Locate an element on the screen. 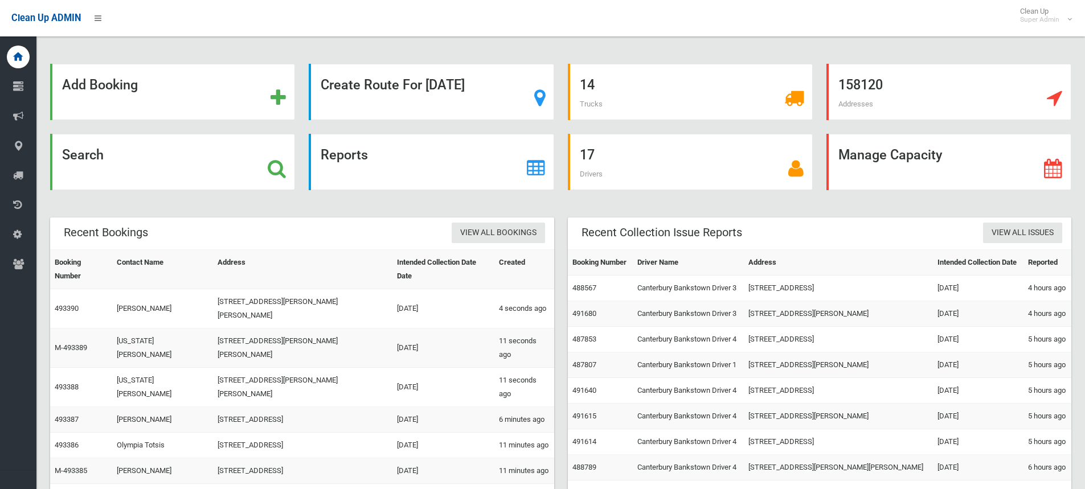 The height and width of the screenshot is (489, 1085). a: Add Booking is located at coordinates (173, 92).